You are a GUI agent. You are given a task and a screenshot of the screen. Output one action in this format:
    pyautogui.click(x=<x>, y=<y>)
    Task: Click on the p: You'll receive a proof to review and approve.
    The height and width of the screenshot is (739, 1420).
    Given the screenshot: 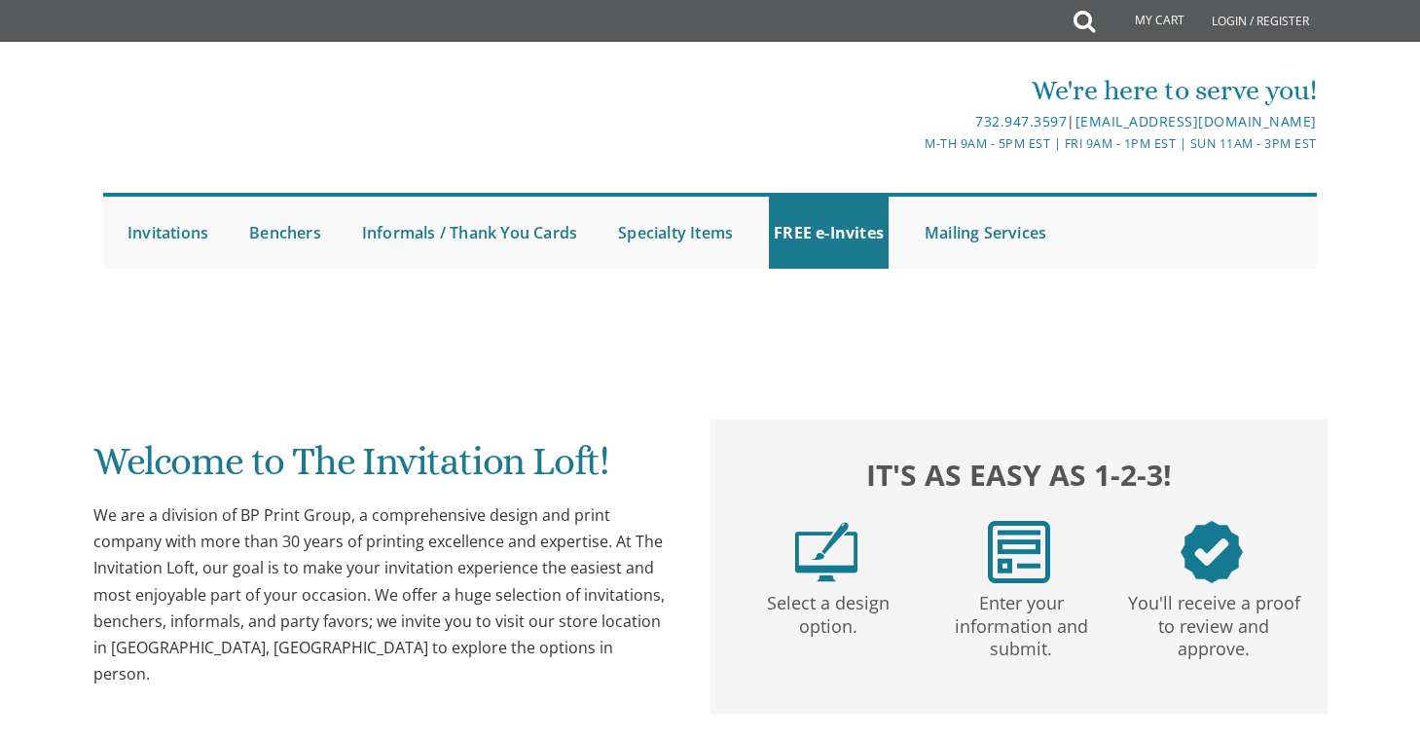 What is the action you would take?
    pyautogui.click(x=1214, y=622)
    